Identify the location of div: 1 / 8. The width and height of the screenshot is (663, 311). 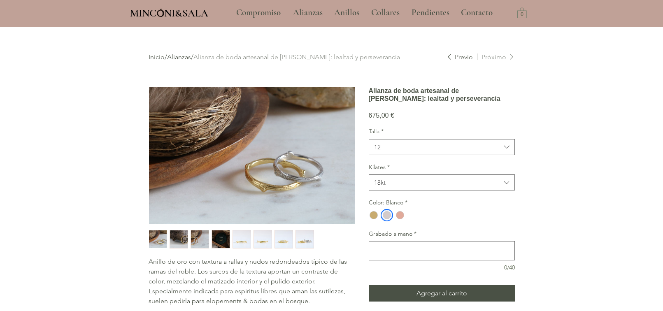
(158, 239).